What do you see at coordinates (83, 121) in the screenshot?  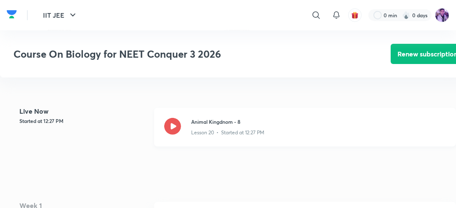 I see `h5: Started at 12:27 PM` at bounding box center [83, 121].